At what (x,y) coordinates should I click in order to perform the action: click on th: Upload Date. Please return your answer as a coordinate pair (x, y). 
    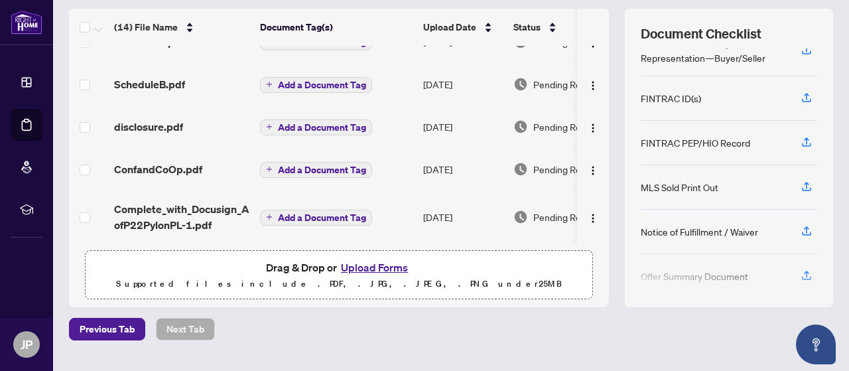
    Looking at the image, I should click on (463, 27).